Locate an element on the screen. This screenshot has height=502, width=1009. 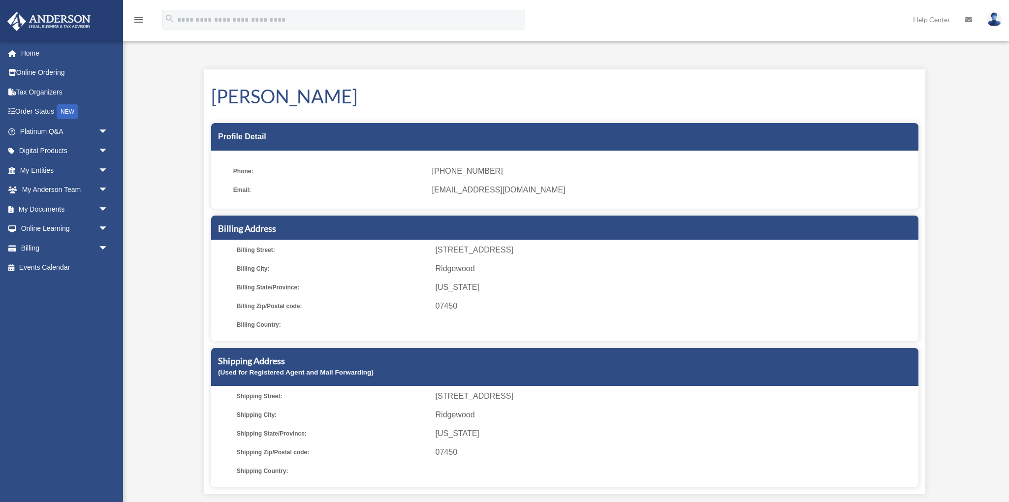
a: Tax Organizers is located at coordinates (65, 92).